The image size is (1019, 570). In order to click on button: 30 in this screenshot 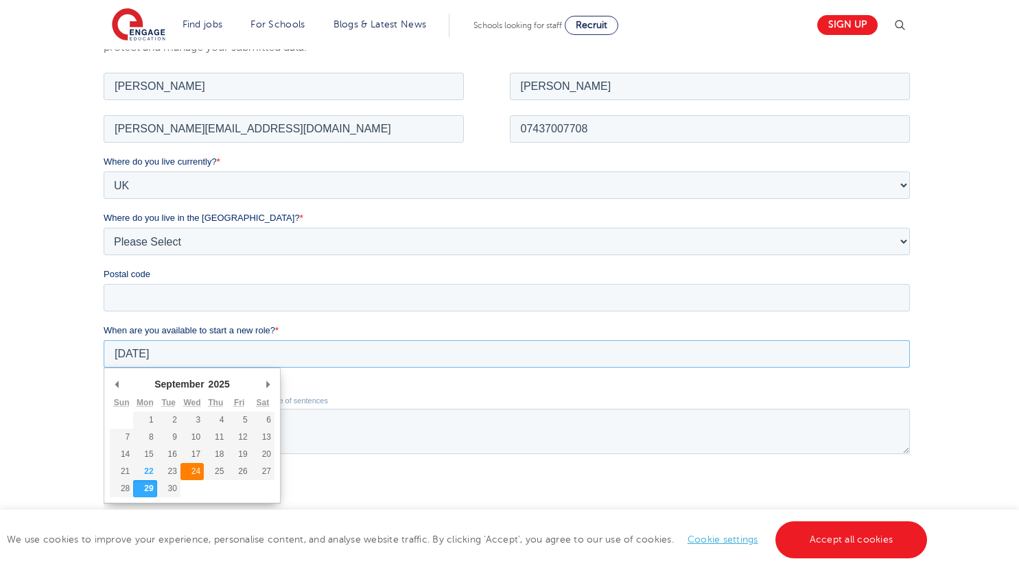, I will do `click(65, 419)`.